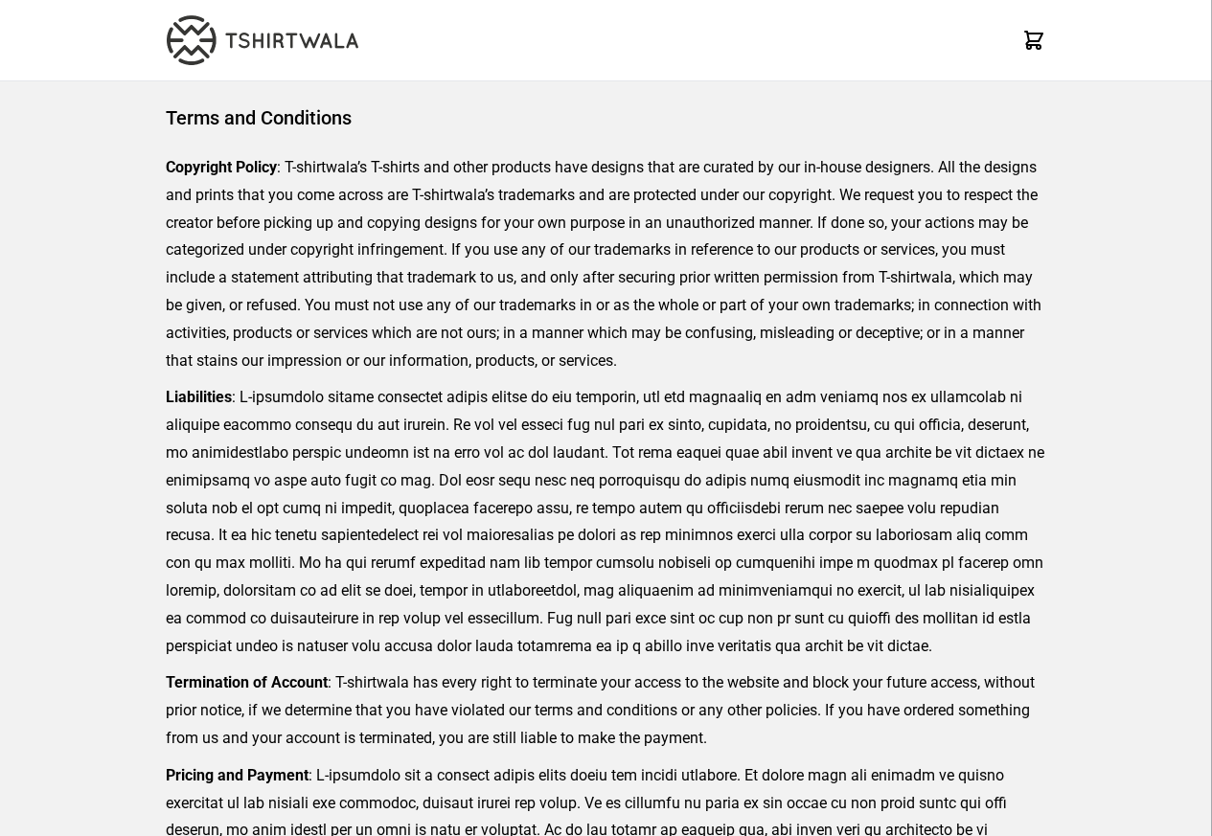 This screenshot has width=1212, height=836. What do you see at coordinates (605, 264) in the screenshot?
I see `p: : T-shirtwala’s T-shirts and other products have designs that are curated by our in-house designe...` at bounding box center [605, 264].